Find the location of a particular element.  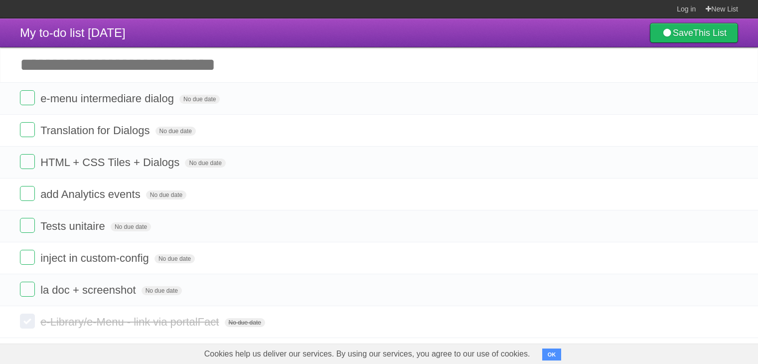

span: e-Library/e-Menu - link via portalFact is located at coordinates (131, 322).